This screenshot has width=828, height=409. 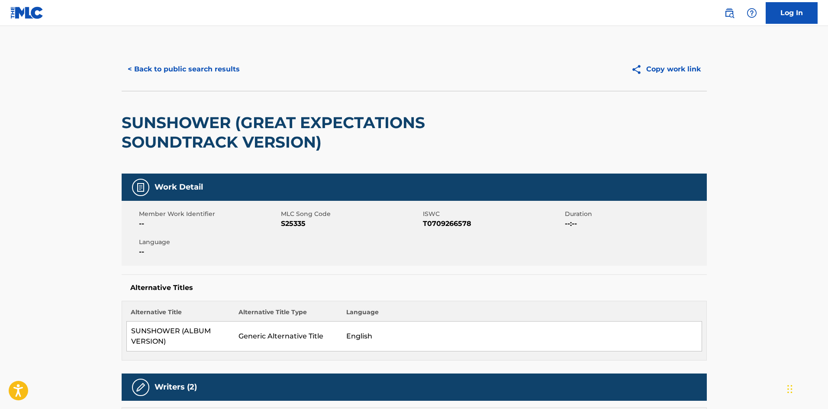 I want to click on h5: Work Detail, so click(x=179, y=187).